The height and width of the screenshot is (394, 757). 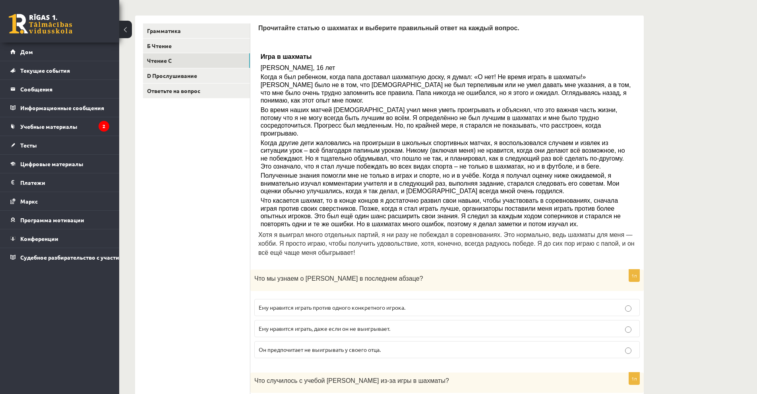 I want to click on font: Цифровые материалы, so click(x=52, y=164).